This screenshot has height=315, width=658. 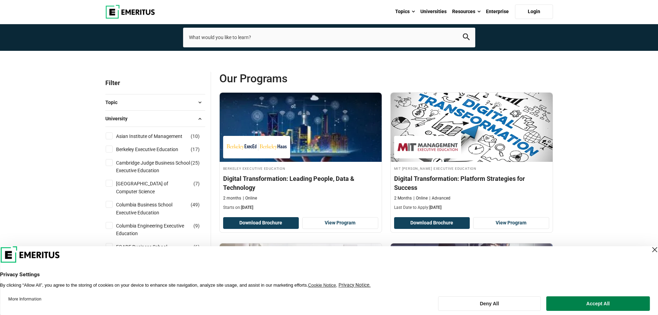 I want to click on span: 10, so click(x=195, y=136).